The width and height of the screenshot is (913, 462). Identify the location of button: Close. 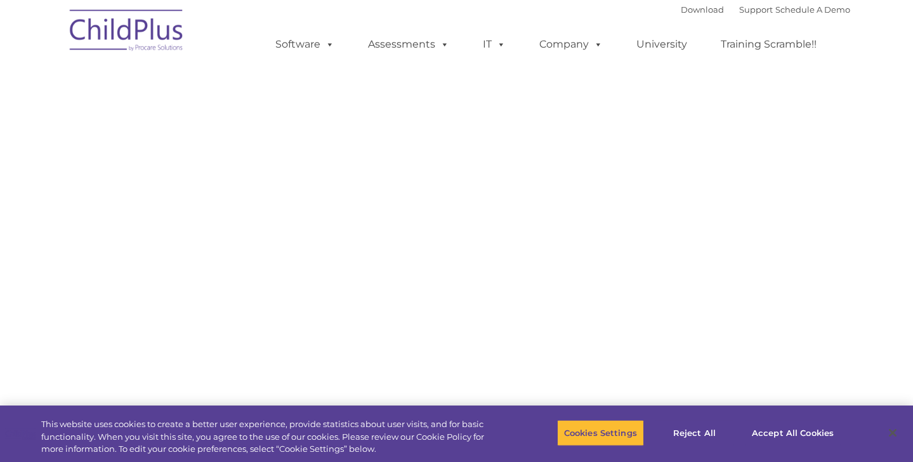
(892, 432).